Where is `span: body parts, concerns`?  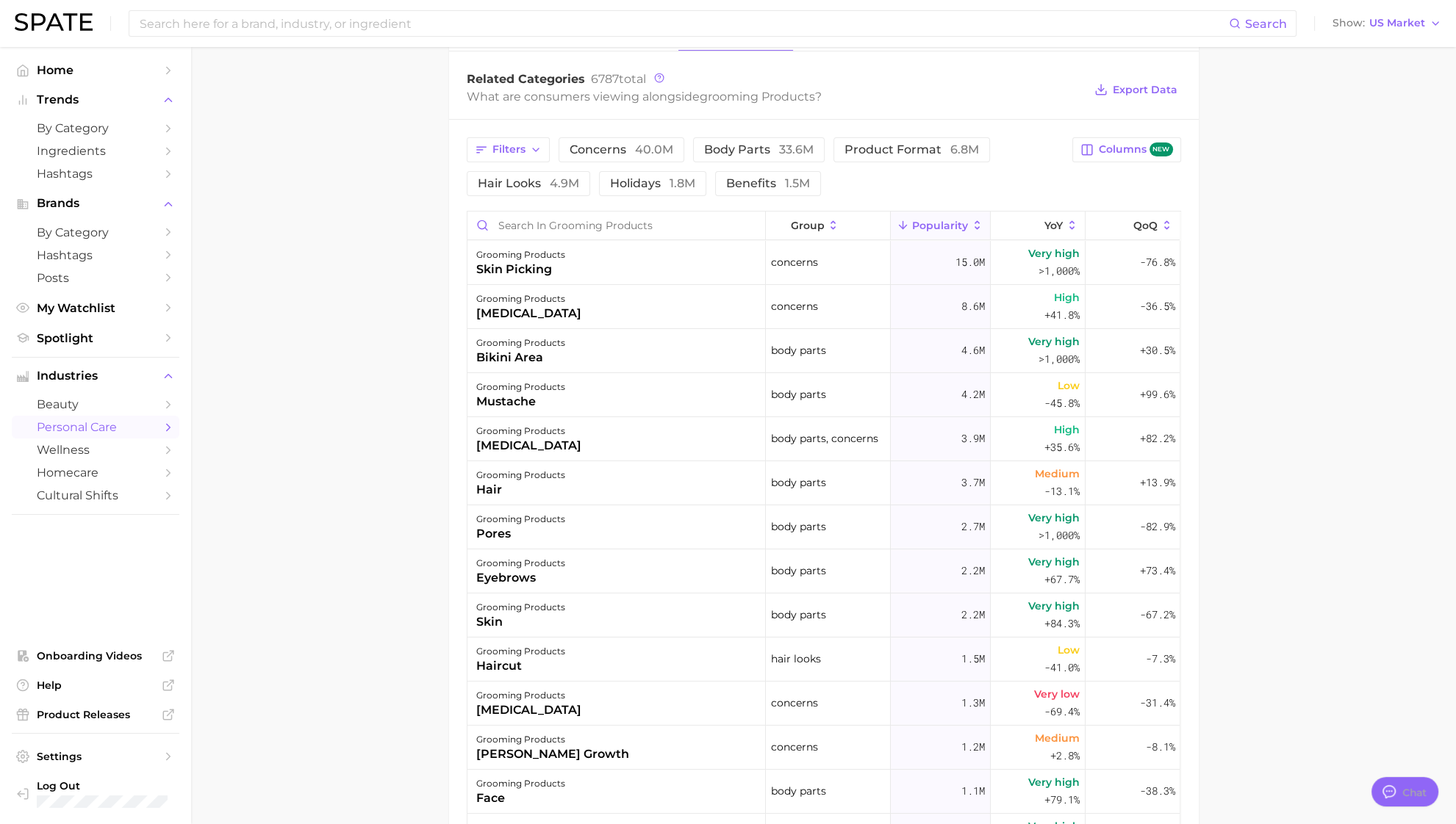
span: body parts, concerns is located at coordinates (824, 438).